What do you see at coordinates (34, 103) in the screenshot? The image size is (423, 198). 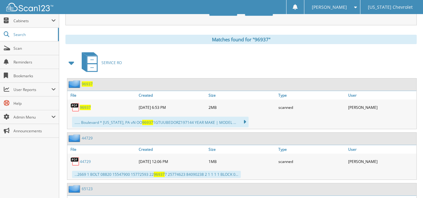 I see `span: Help` at bounding box center [34, 103].